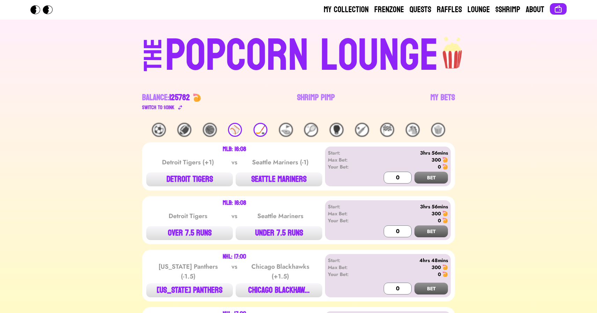 This screenshot has height=313, width=597. What do you see at coordinates (346, 10) in the screenshot?
I see `a: My Collection` at bounding box center [346, 10].